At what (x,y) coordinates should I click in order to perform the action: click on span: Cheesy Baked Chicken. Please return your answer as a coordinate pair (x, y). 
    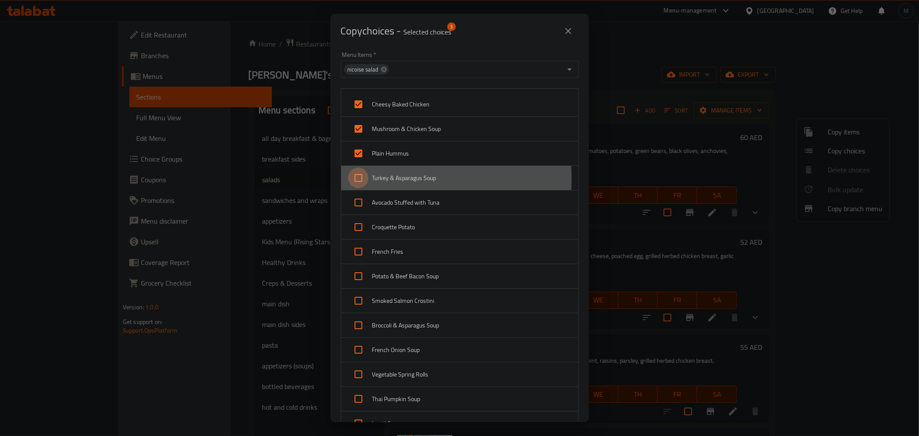
    Looking at the image, I should click on (472, 104).